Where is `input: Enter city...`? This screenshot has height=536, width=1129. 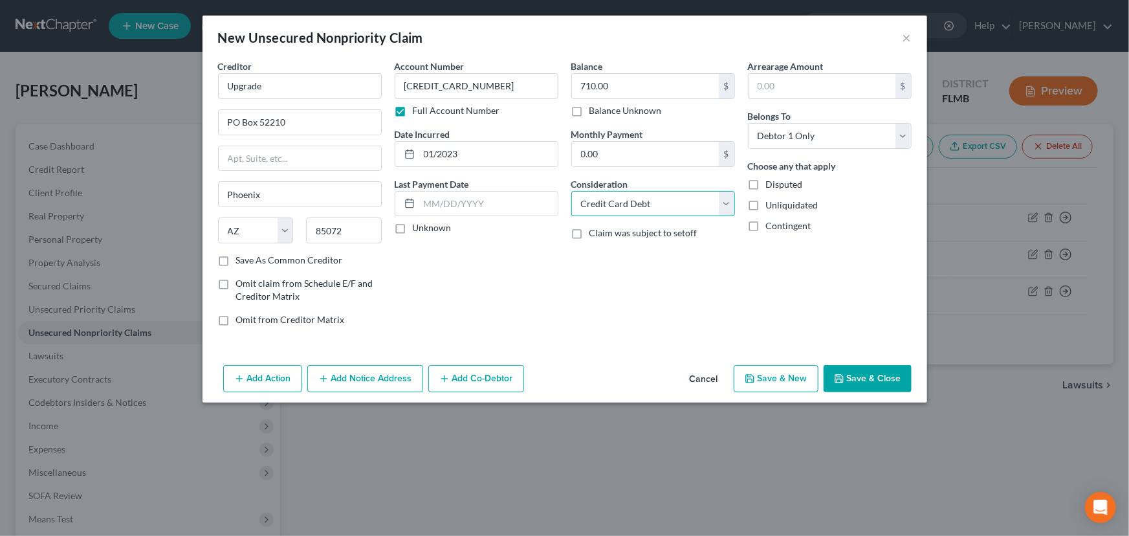 input: Enter city... is located at coordinates (300, 194).